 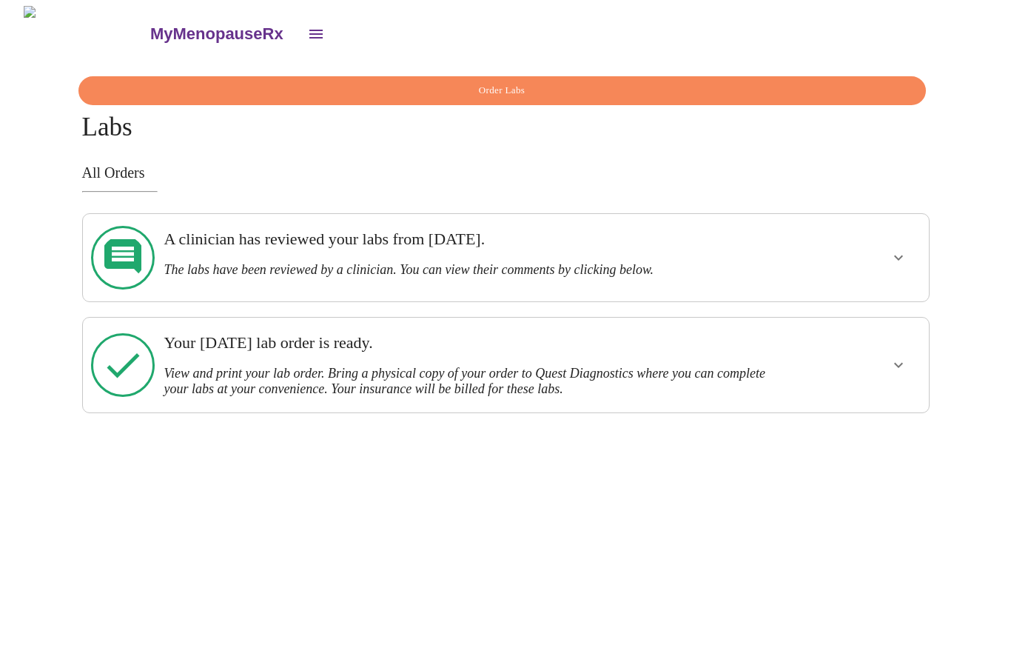 What do you see at coordinates (86, 33) in the screenshot?
I see `img: MyMenopauseRx Logo` at bounding box center [86, 33].